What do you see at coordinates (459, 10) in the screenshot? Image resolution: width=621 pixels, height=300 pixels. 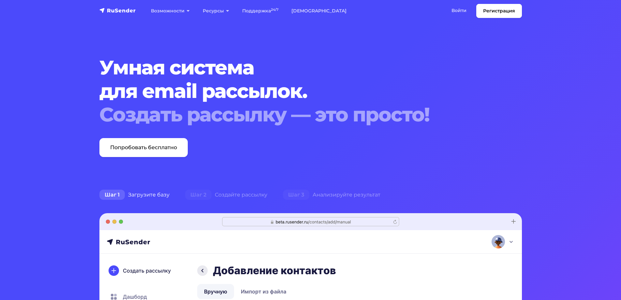 I see `a: Войти` at bounding box center [459, 10].